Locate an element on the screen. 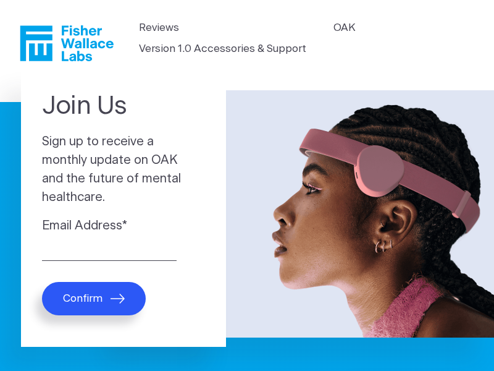 The width and height of the screenshot is (494, 371). a: Reviews is located at coordinates (159, 28).